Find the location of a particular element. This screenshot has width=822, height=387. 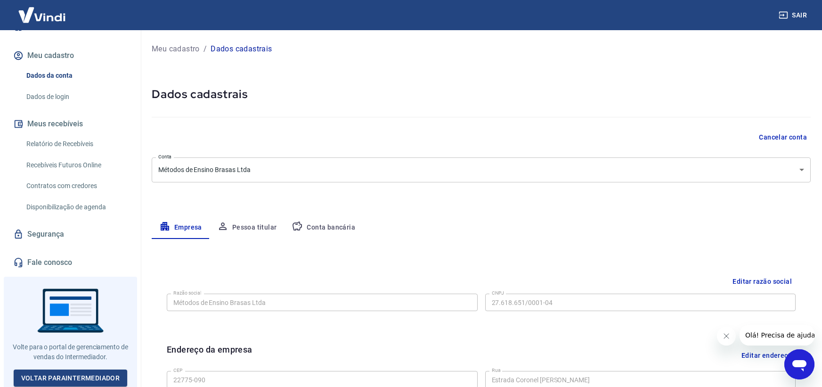

div: Métodos de Ensino Brasas Ltda is located at coordinates (481, 170).